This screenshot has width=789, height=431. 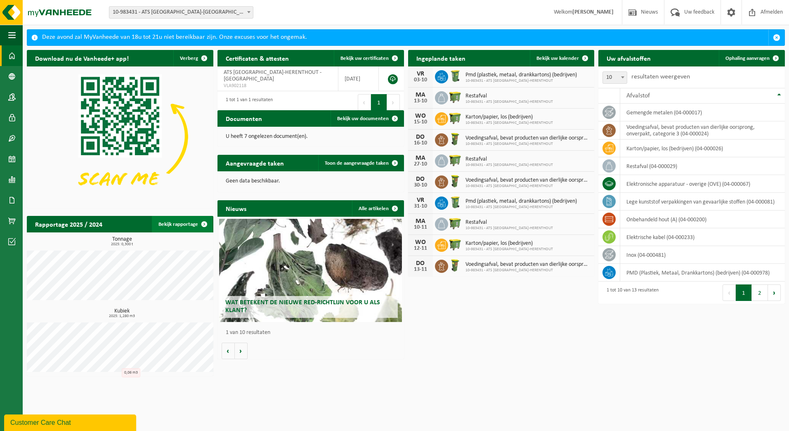 I want to click on p: U heeft 7 ongelezen document(en)., so click(x=311, y=137).